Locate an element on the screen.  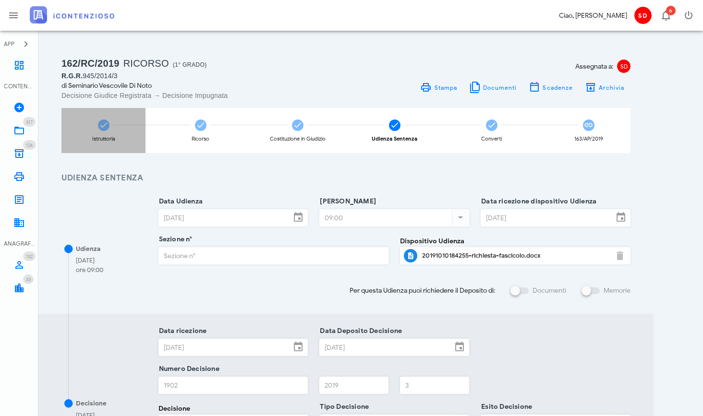
input: Numero Decisione is located at coordinates (233, 386).